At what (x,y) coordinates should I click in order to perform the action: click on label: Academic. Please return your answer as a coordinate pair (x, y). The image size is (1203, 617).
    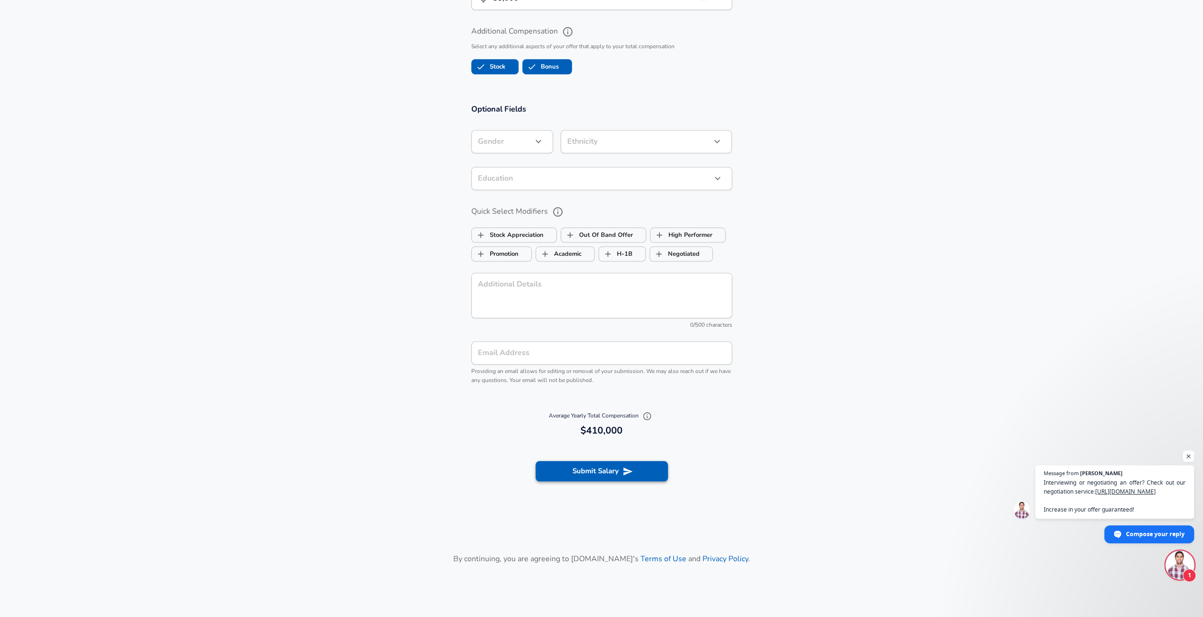
    Looking at the image, I should click on (559, 254).